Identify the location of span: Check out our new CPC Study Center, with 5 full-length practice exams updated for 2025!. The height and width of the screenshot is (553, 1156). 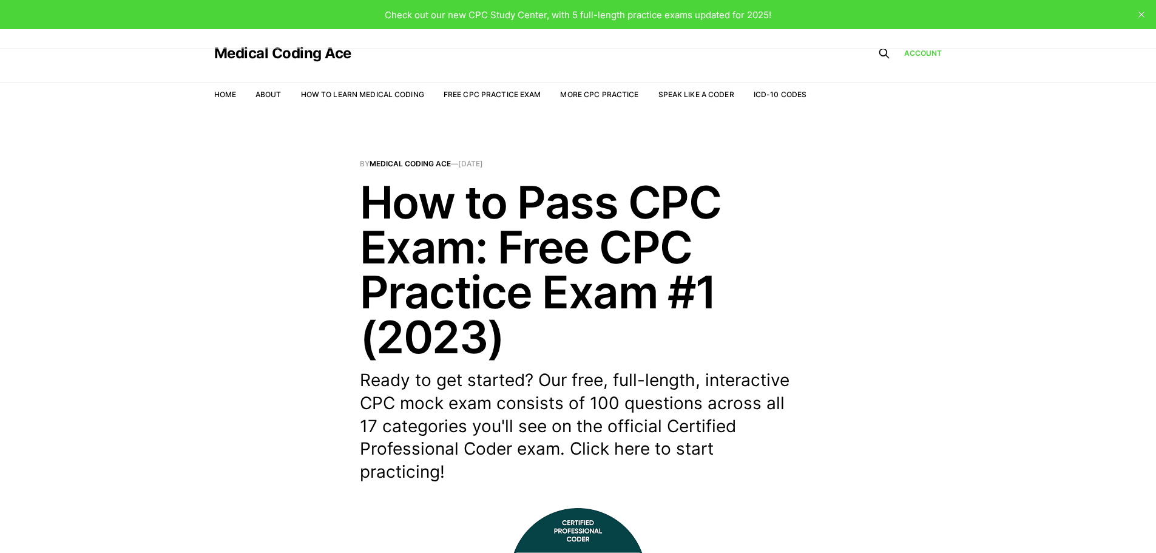
(578, 15).